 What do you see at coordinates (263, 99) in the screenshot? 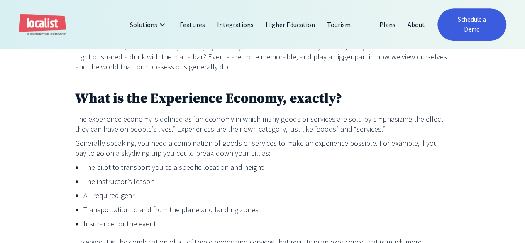
I see `h2: What is the Experience Economy, exactly?` at bounding box center [263, 99].